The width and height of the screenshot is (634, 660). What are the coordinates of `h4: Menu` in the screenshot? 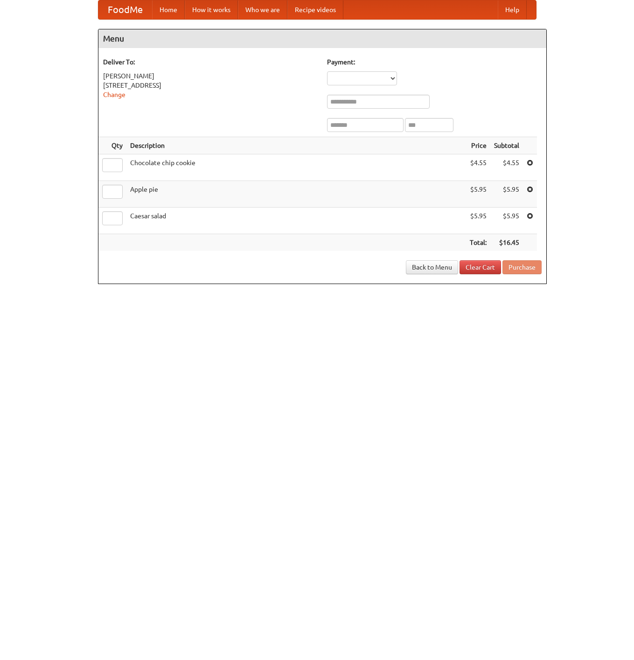 It's located at (322, 39).